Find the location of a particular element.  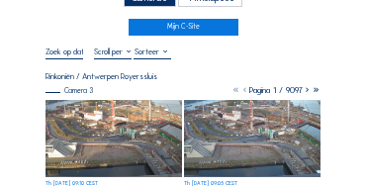

img: image_53696493 is located at coordinates (114, 138).